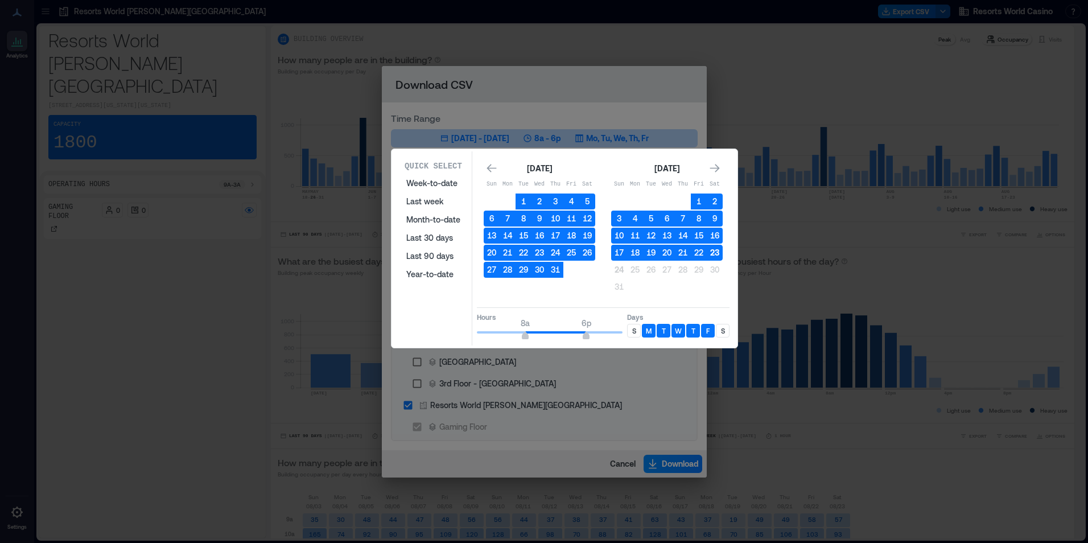 This screenshot has height=543, width=1088. I want to click on th: Tuesday, so click(523, 184).